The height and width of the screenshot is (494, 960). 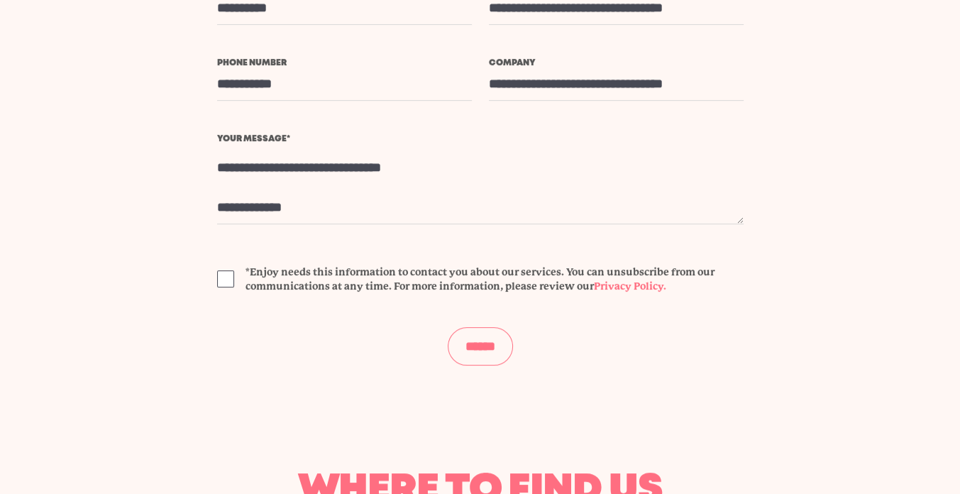 I want to click on span: *Enjoy needs this information to contact you about our services. You can unsubscribe from our com..., so click(x=495, y=279).